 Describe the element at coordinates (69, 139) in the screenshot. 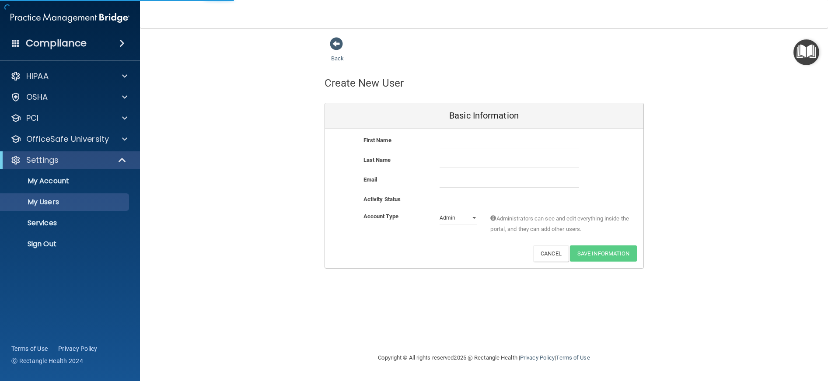

I see `a: OfficeSafe University` at that location.